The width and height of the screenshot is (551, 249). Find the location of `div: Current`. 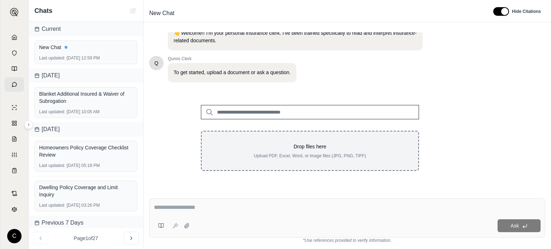

div: Current is located at coordinates (86, 29).